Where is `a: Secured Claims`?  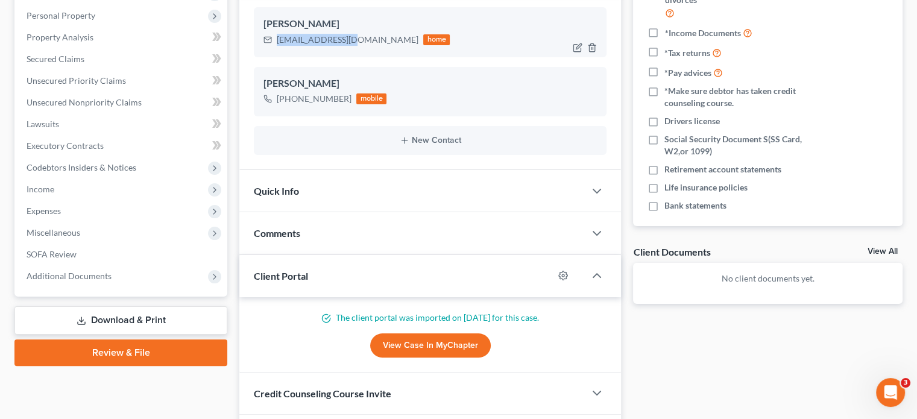 a: Secured Claims is located at coordinates (122, 59).